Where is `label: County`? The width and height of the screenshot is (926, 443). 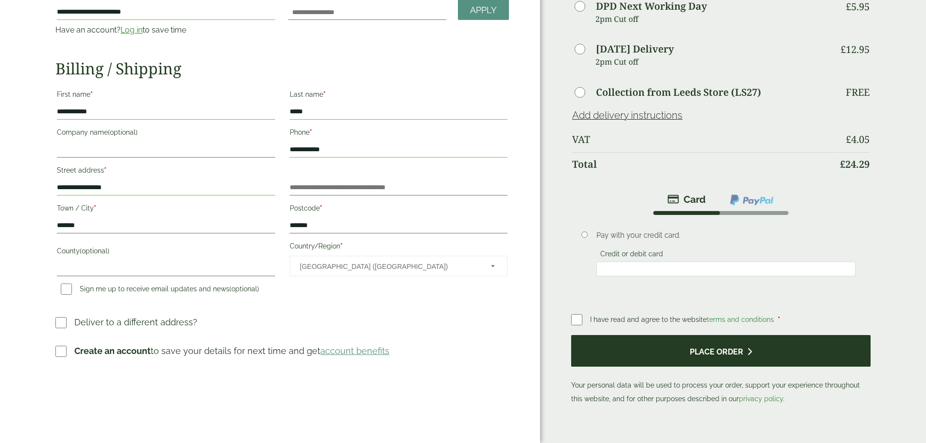 label: County is located at coordinates (166, 252).